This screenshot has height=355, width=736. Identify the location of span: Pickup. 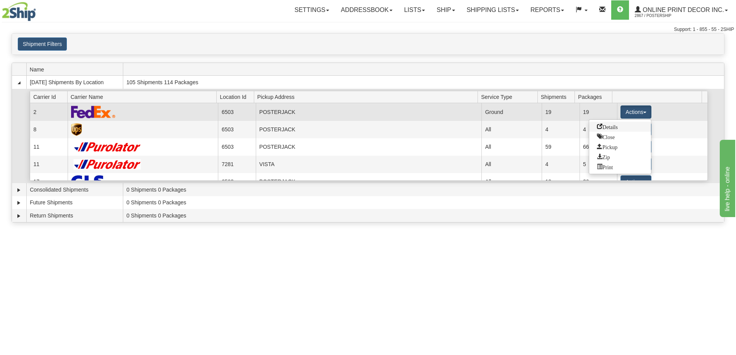
(607, 146).